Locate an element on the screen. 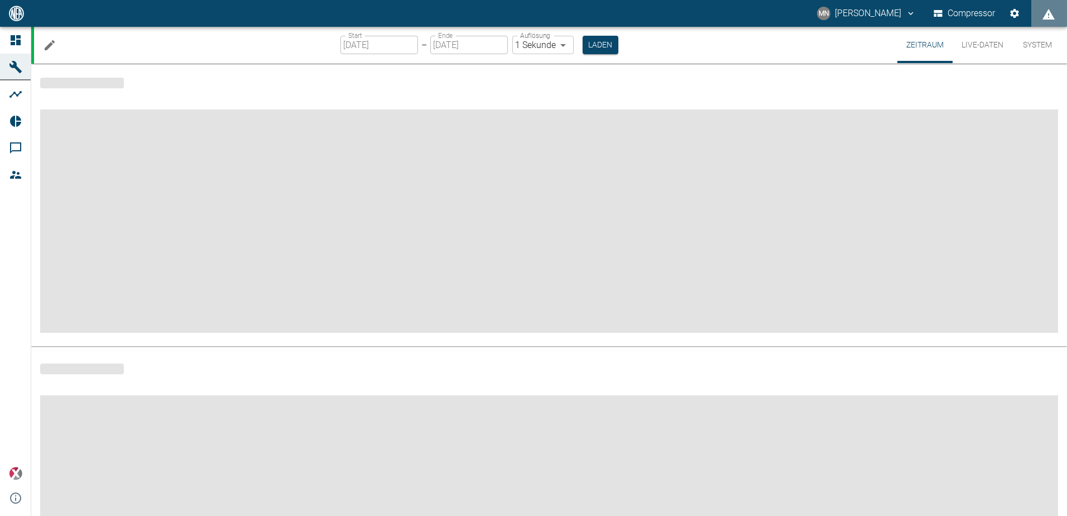 The height and width of the screenshot is (516, 1067). button: Machine bearbeiten is located at coordinates (50, 45).